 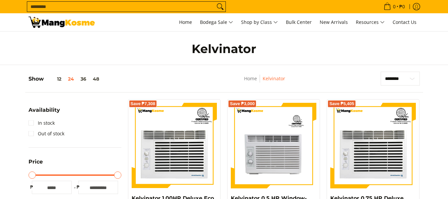 I want to click on a: Out of stock, so click(x=46, y=134).